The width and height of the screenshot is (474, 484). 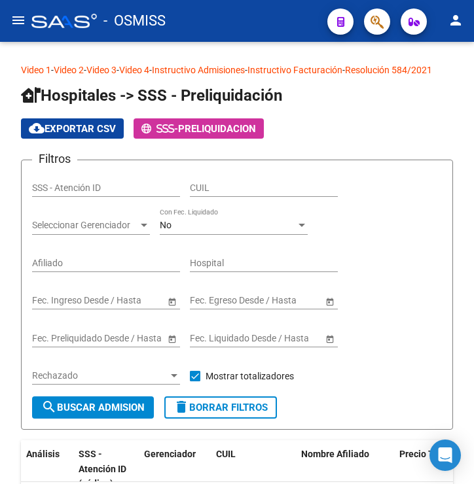 I want to click on span: Rechazado, so click(x=100, y=375).